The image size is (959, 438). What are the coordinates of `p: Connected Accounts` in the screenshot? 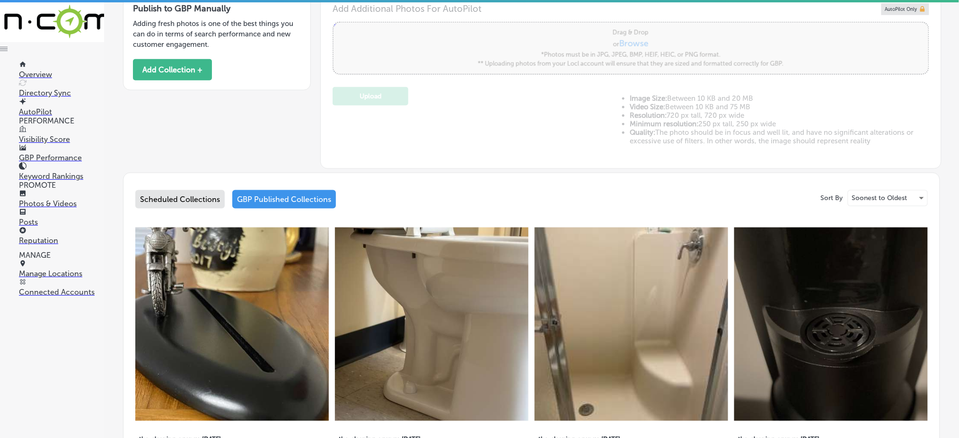 It's located at (61, 292).